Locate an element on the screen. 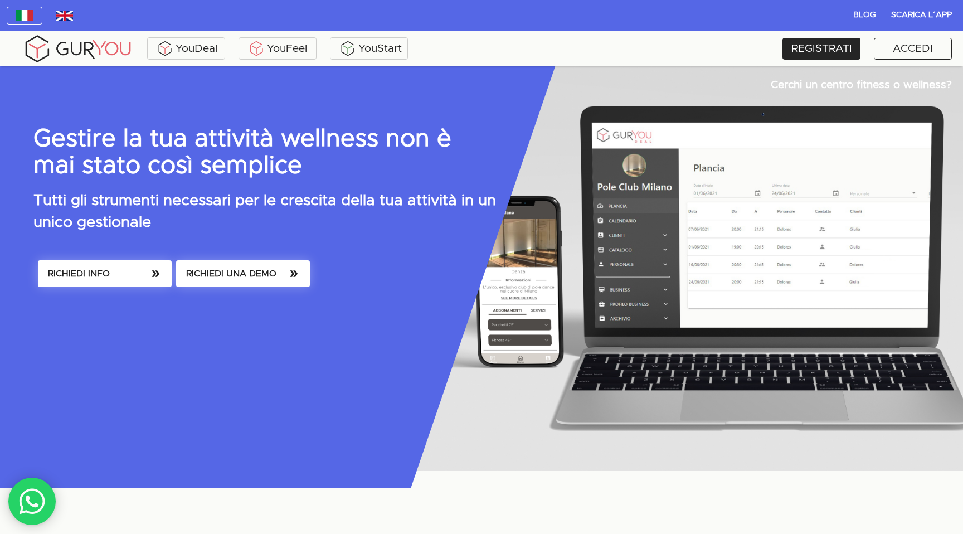 The image size is (963, 534). button: Scarica l´App is located at coordinates (921, 16).